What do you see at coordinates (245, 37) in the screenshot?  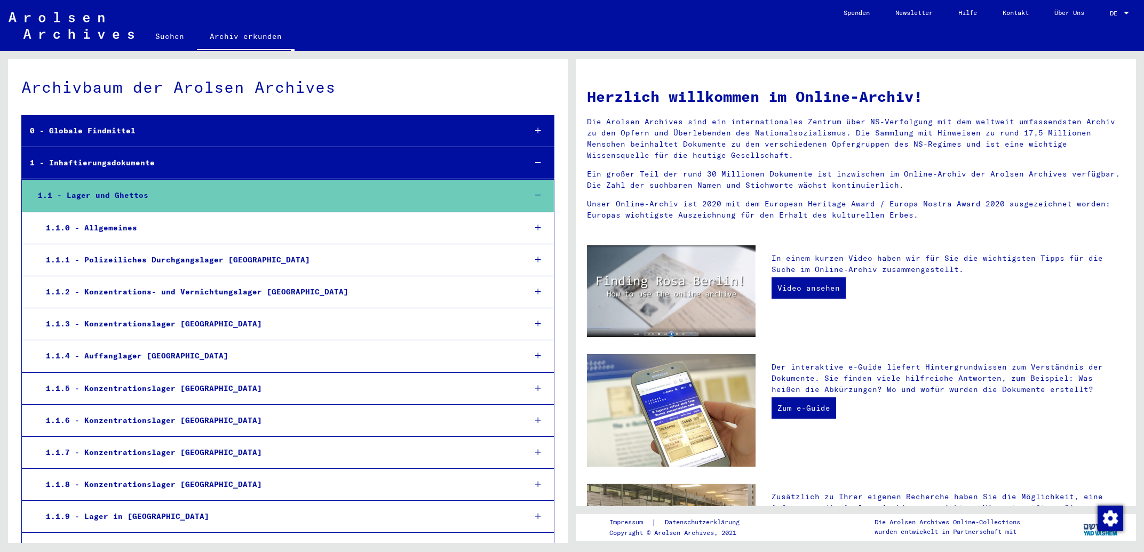 I see `a: Archiv erkunden` at bounding box center [245, 37].